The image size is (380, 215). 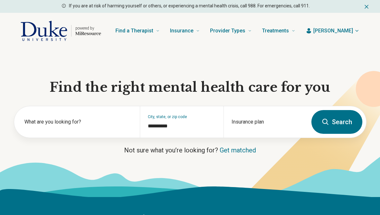 What do you see at coordinates (190, 150) in the screenshot?
I see `p: Not sure what you’re looking for?` at bounding box center [190, 150].